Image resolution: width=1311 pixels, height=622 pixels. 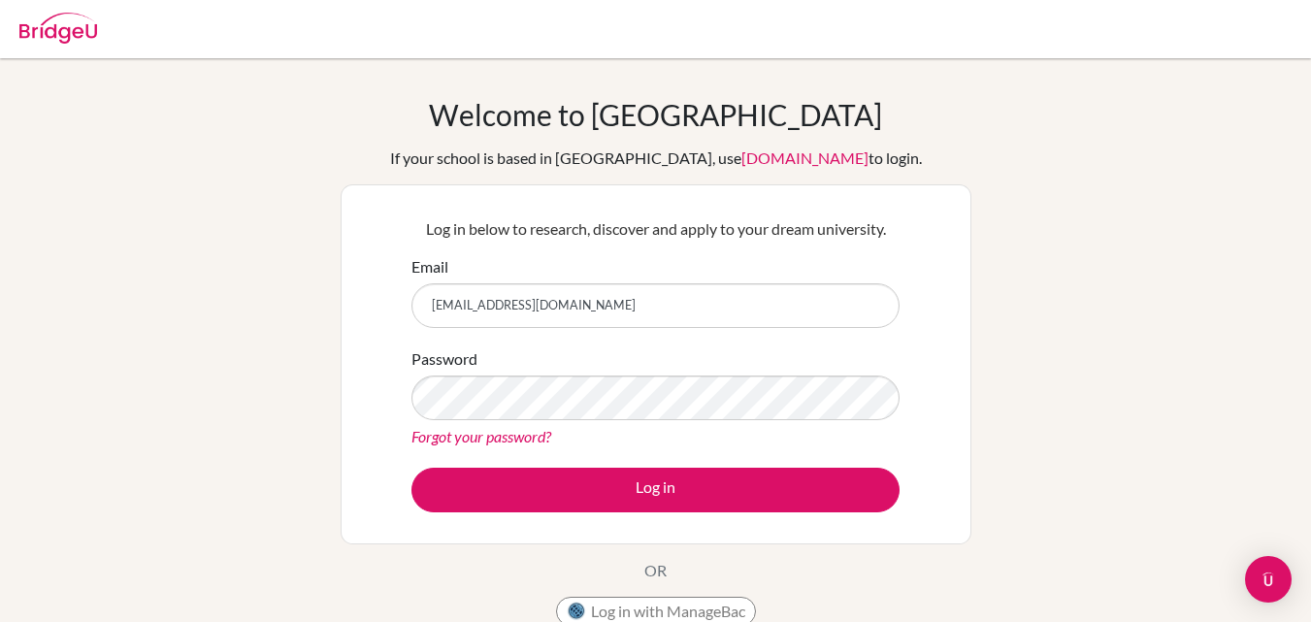 What do you see at coordinates (430, 267) in the screenshot?
I see `label: Email` at bounding box center [430, 267].